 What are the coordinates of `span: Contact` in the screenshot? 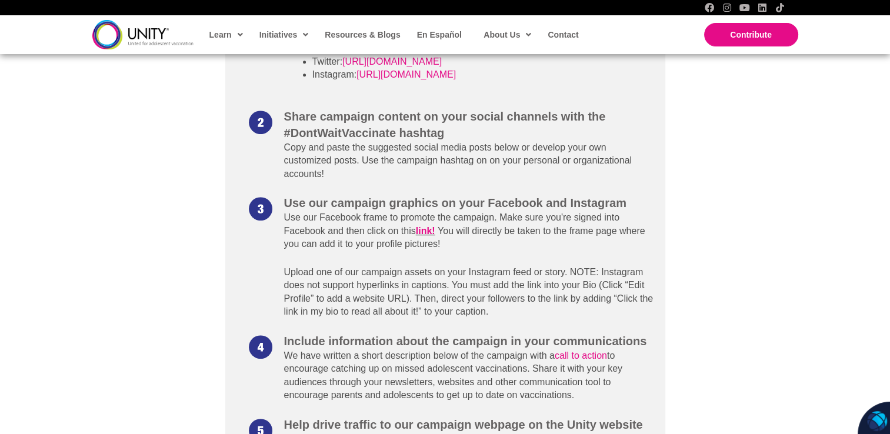 It's located at (563, 35).